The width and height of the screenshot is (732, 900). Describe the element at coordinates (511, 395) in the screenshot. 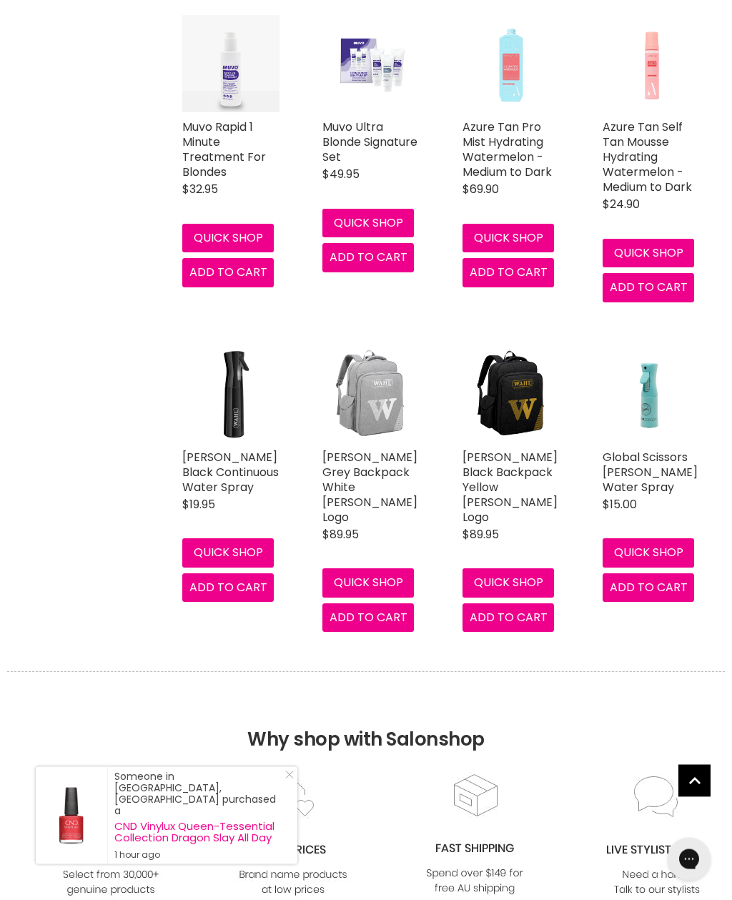

I see `a: Wahl Black Backpack Yellow Wahl Logo` at that location.